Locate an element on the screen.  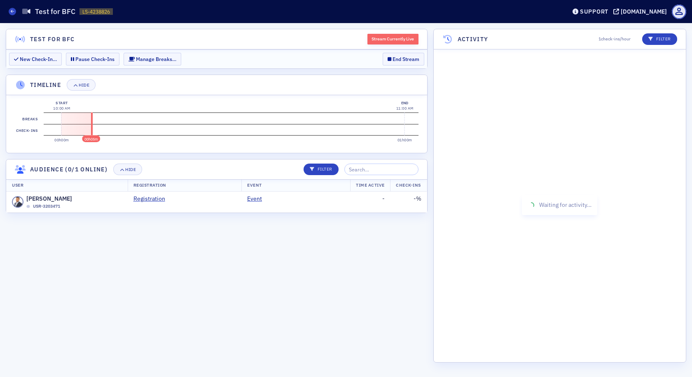
a: Registration is located at coordinates (152, 199).